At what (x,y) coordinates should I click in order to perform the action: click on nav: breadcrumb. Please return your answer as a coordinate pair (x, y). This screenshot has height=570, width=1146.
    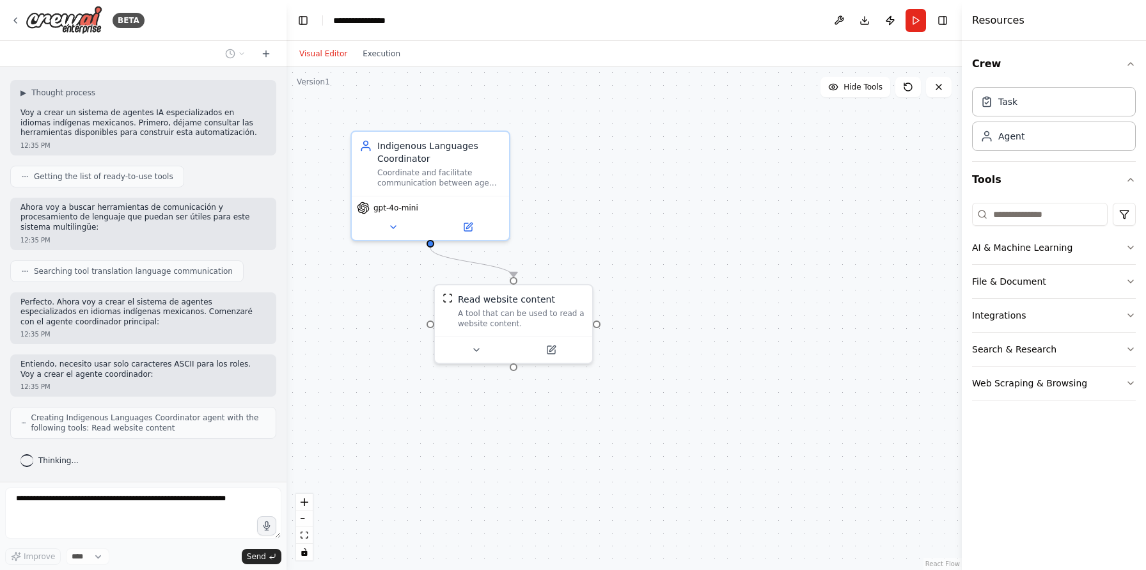
    Looking at the image, I should click on (366, 20).